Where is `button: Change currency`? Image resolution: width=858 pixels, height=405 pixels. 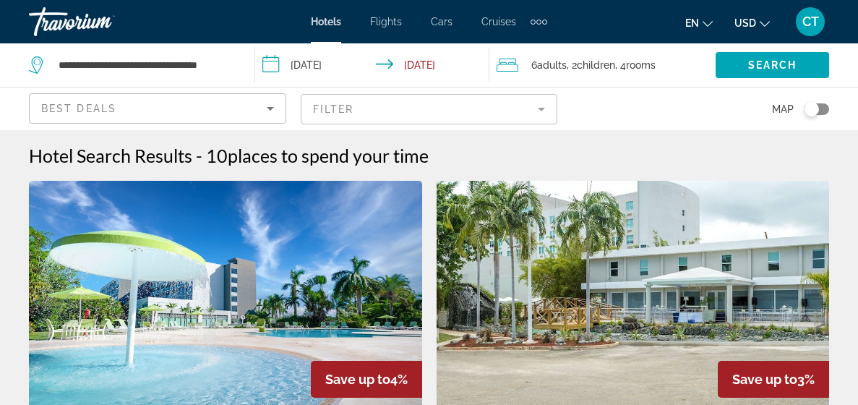
button: Change currency is located at coordinates (752, 22).